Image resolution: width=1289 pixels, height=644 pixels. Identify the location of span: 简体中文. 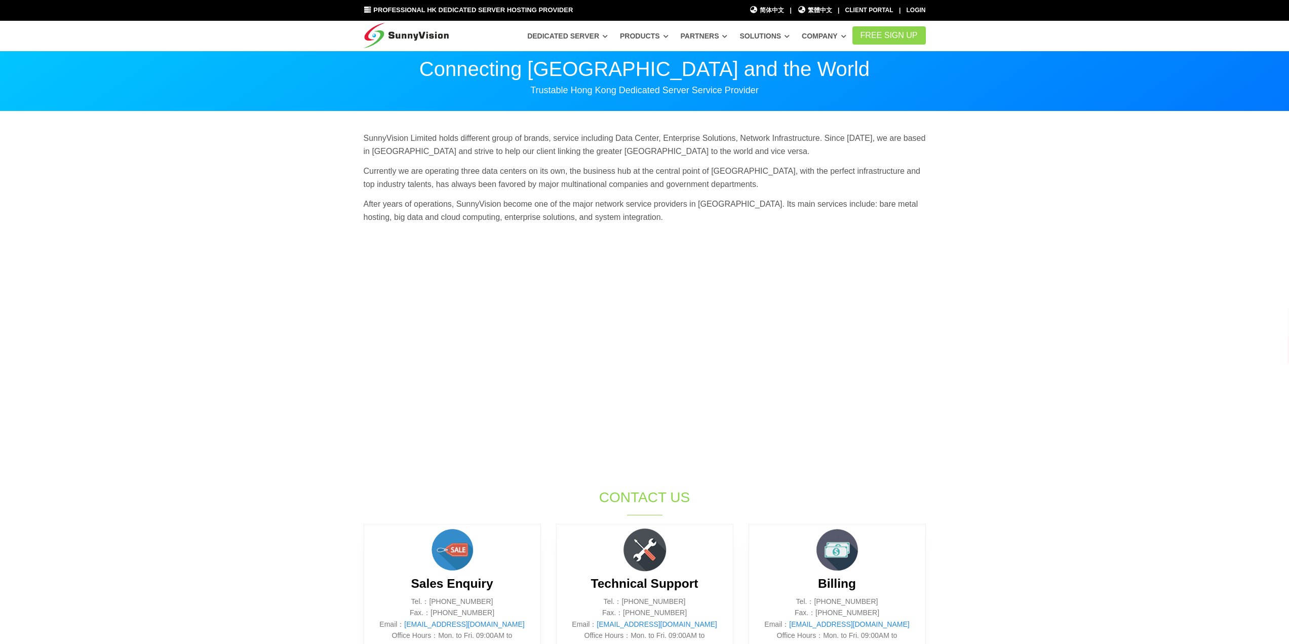
(767, 10).